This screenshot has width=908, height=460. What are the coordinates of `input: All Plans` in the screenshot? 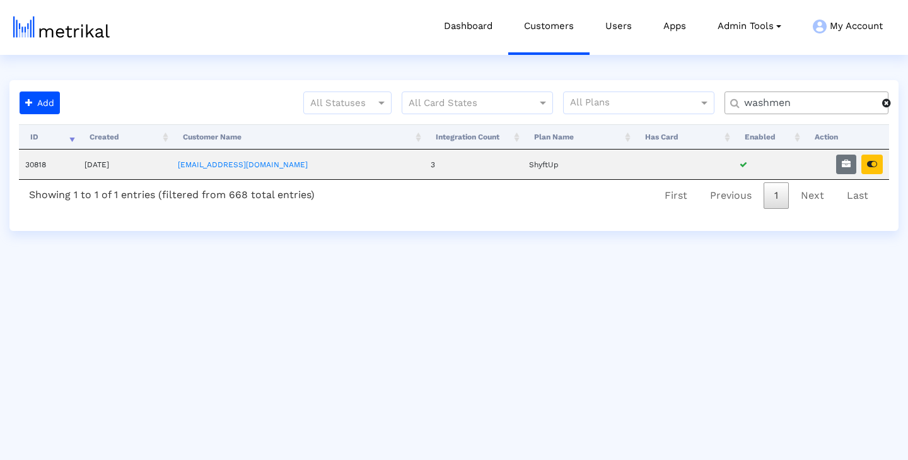 It's located at (635, 103).